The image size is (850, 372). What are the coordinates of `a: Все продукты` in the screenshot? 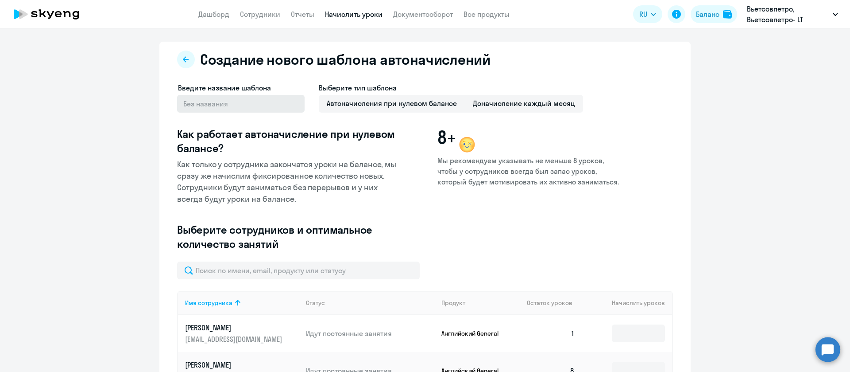 It's located at (487, 14).